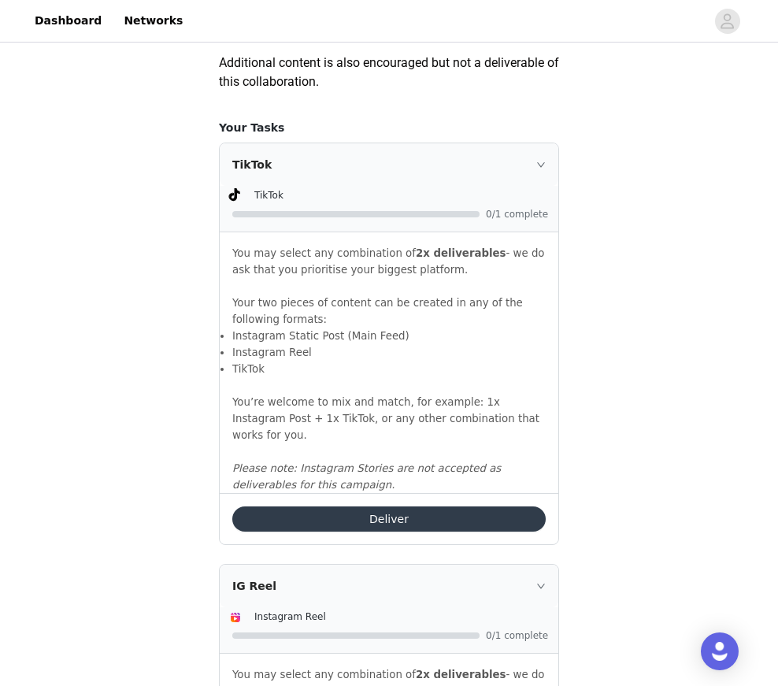 This screenshot has height=686, width=778. Describe the element at coordinates (389, 519) in the screenshot. I see `button: Deliver` at that location.